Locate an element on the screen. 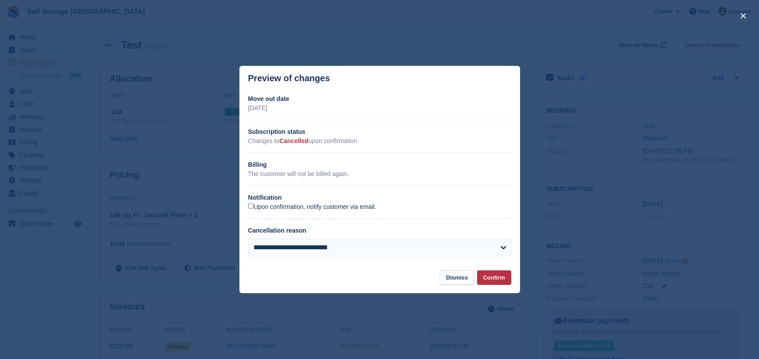 This screenshot has width=759, height=359. p: The customer will not be billed again. is located at coordinates (380, 174).